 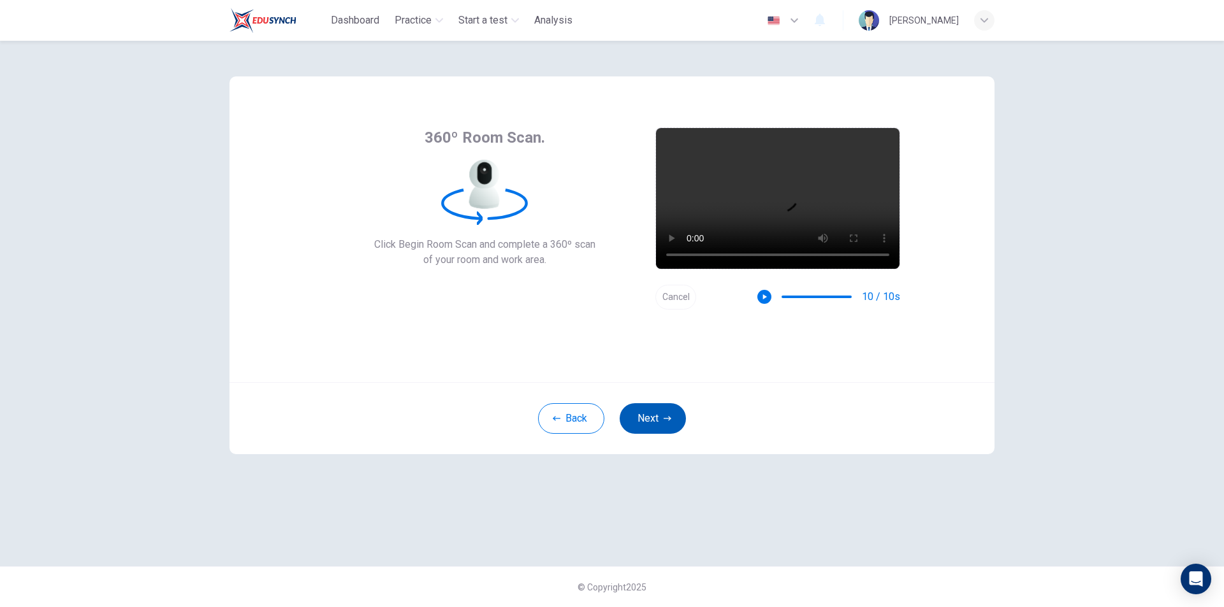 What do you see at coordinates (1196, 579) in the screenshot?
I see `div: Open Intercom Messenger` at bounding box center [1196, 579].